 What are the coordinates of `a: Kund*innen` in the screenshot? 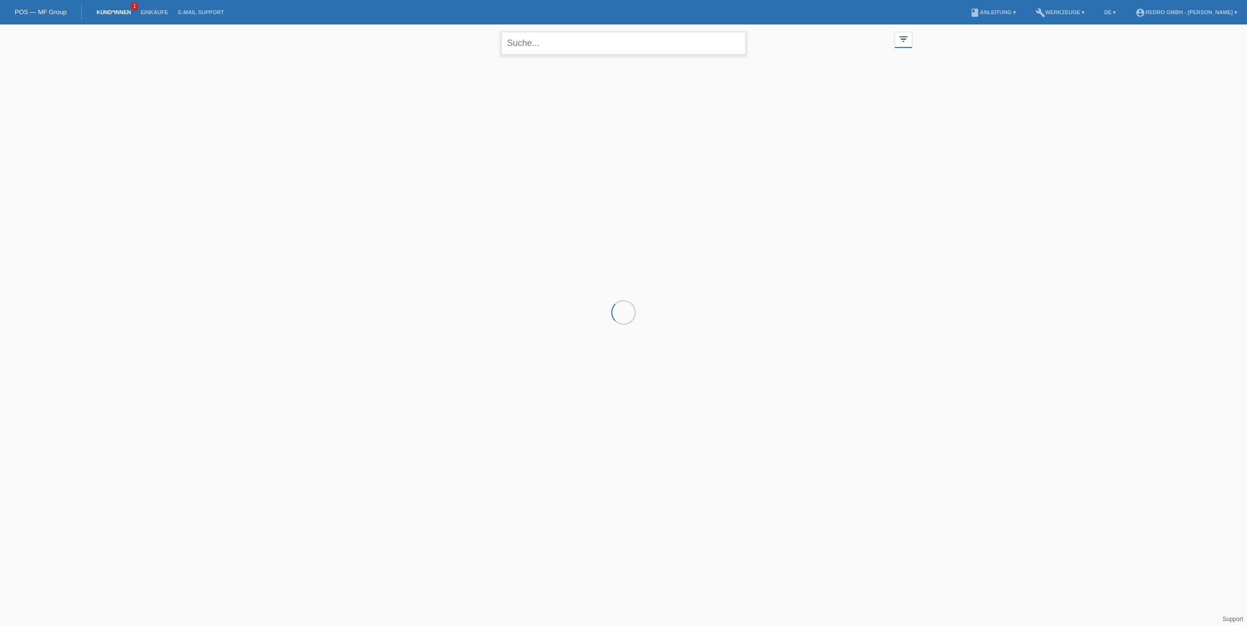 It's located at (114, 12).